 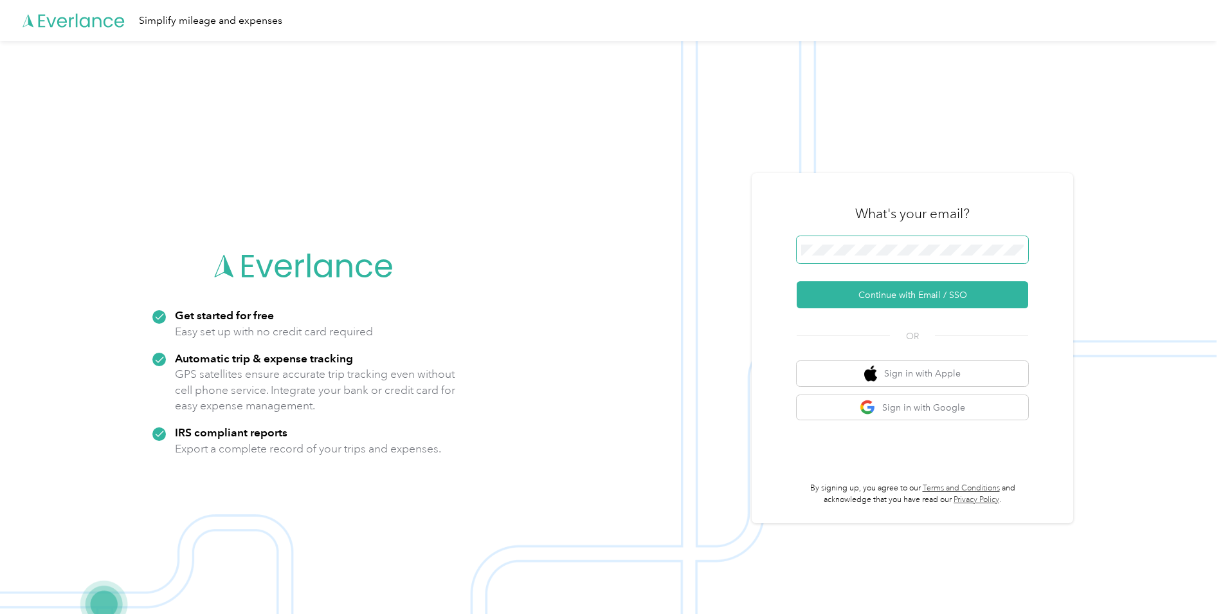 I want to click on p: GPS satellites ensure accurate trip tracking even without cell phone service. Integrate your bank..., so click(x=315, y=390).